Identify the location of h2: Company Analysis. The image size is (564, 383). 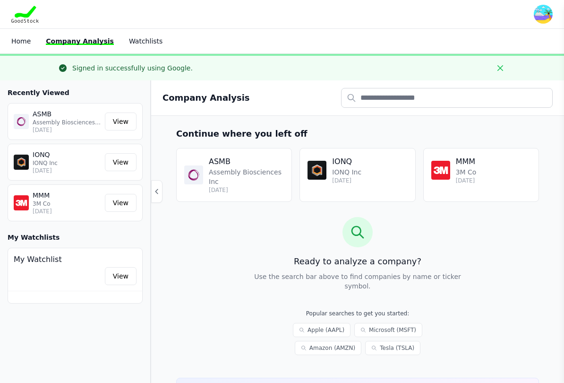
(206, 98).